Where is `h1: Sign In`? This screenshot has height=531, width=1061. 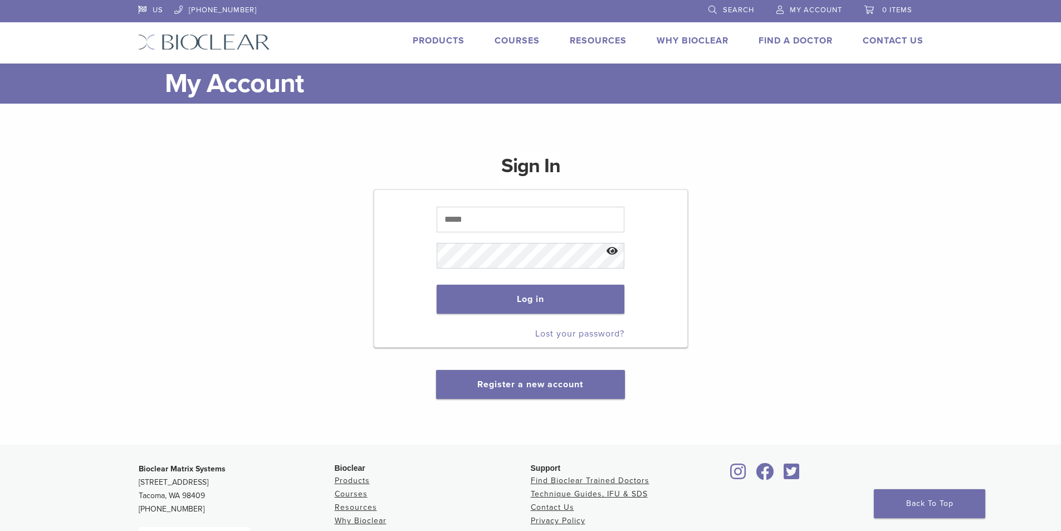
h1: Sign In is located at coordinates (531, 170).